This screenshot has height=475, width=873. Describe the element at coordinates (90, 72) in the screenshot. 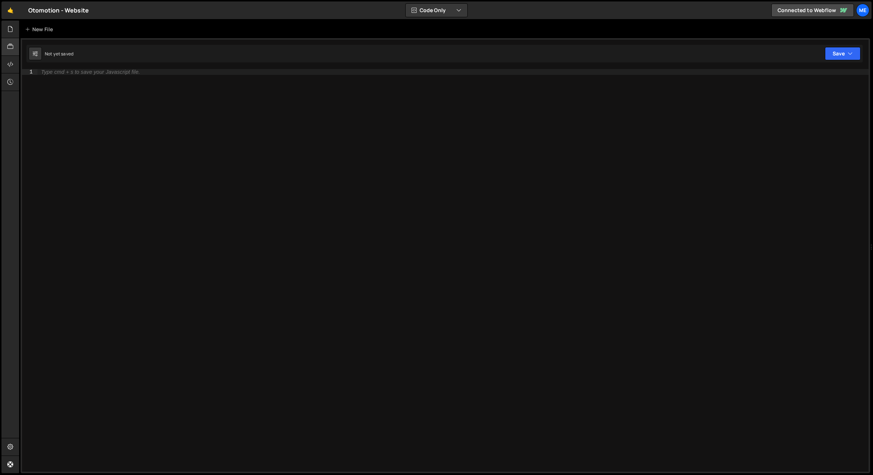

I see `div: Type cmd + s to save your Javascript file.` at that location.